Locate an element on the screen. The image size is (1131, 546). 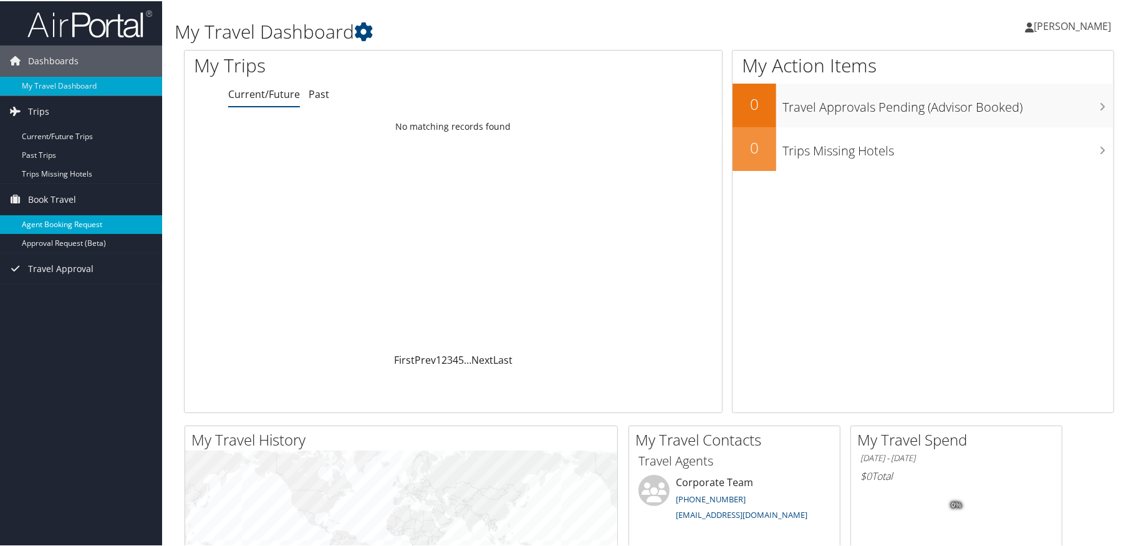
a: 1 is located at coordinates (438, 359).